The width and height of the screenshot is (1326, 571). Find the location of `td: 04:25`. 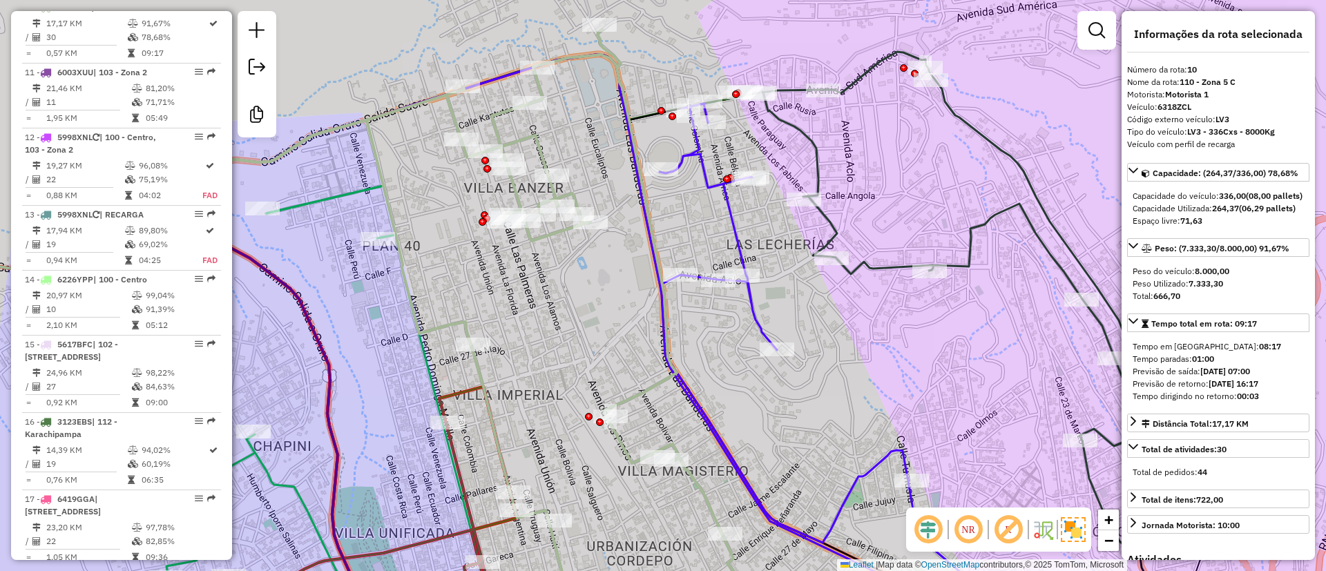

td: 04:25 is located at coordinates (170, 260).